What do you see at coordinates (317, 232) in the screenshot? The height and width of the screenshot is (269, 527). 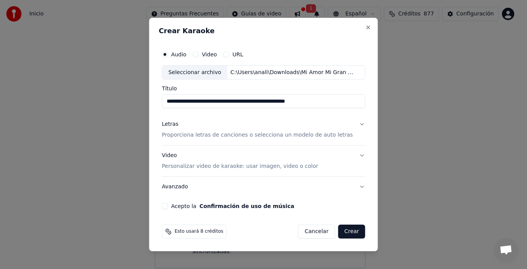 I see `button: Cancelar` at bounding box center [317, 232].